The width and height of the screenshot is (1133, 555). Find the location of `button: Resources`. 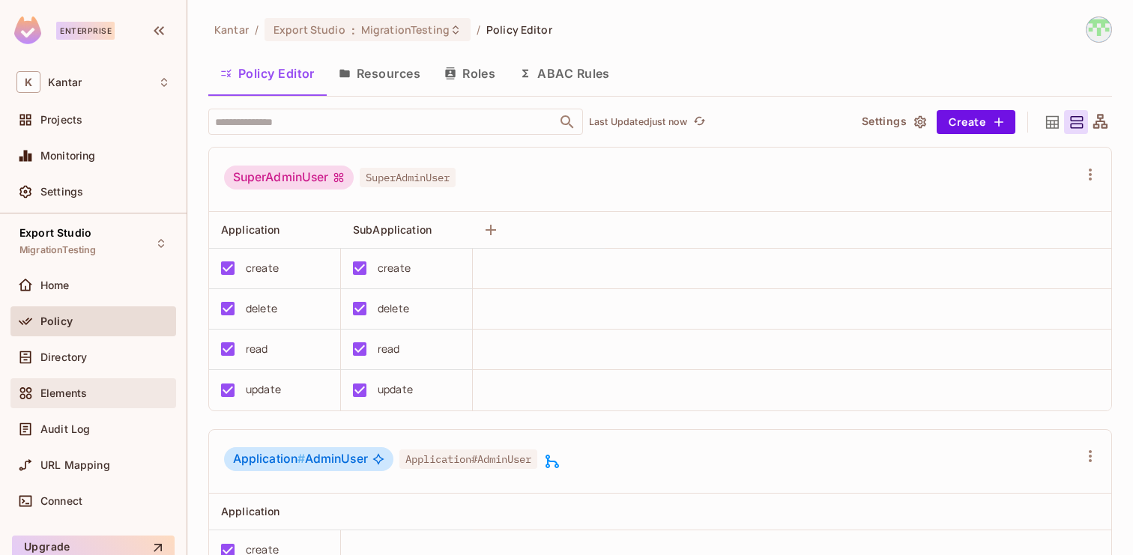

button: Resources is located at coordinates (379, 73).